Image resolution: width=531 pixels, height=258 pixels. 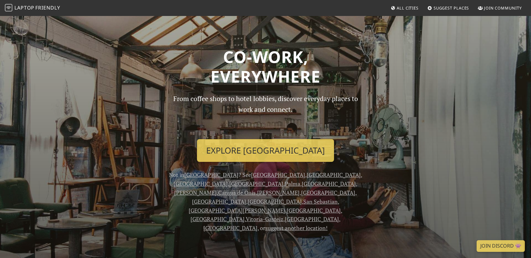 What do you see at coordinates (33, 8) in the screenshot?
I see `a: LaptopFriendly LaptopFriendly` at bounding box center [33, 8].